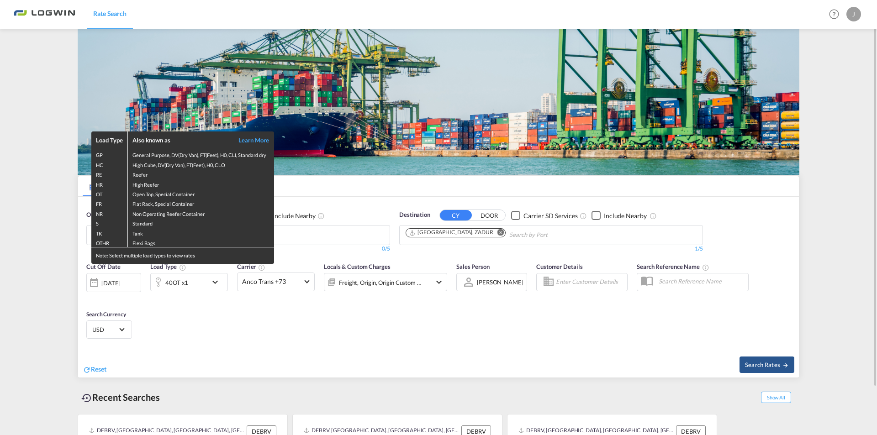 This screenshot has height=435, width=877. I want to click on td: OTHR, so click(110, 242).